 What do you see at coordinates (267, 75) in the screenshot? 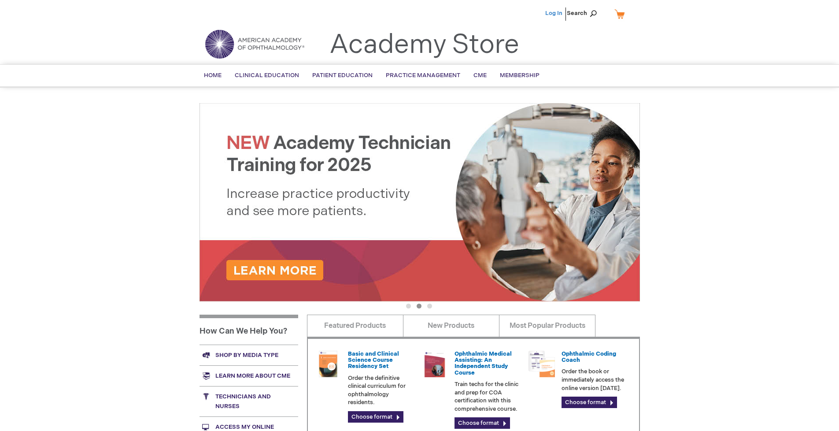
I see `a: Clinical Education` at bounding box center [267, 75].